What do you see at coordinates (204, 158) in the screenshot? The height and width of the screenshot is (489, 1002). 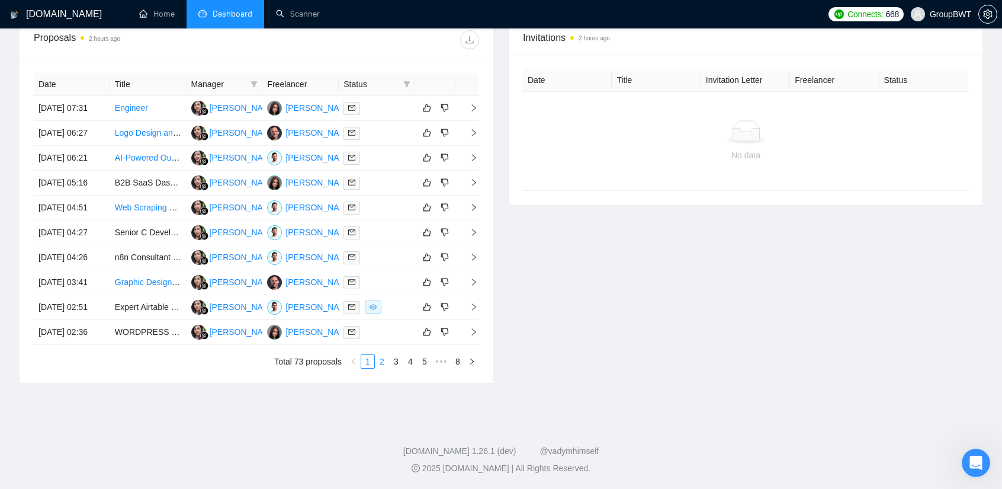 I see `a: AI-Powered Outbound Sales SaaS Development` at bounding box center [204, 158].